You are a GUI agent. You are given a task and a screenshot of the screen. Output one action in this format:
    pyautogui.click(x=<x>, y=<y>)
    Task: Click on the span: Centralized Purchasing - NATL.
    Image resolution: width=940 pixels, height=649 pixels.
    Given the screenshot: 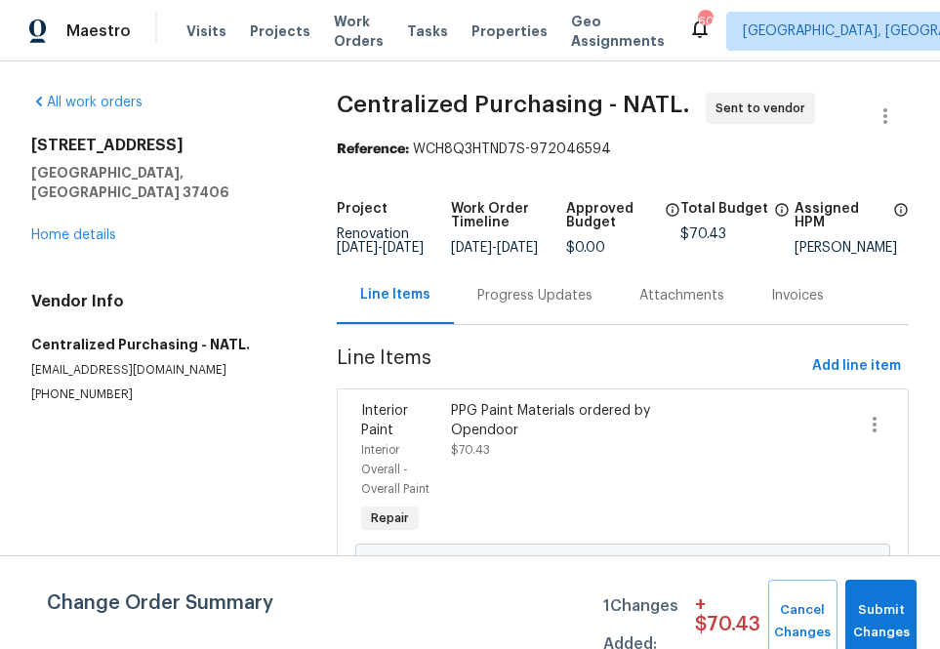 What is the action you would take?
    pyautogui.click(x=513, y=104)
    